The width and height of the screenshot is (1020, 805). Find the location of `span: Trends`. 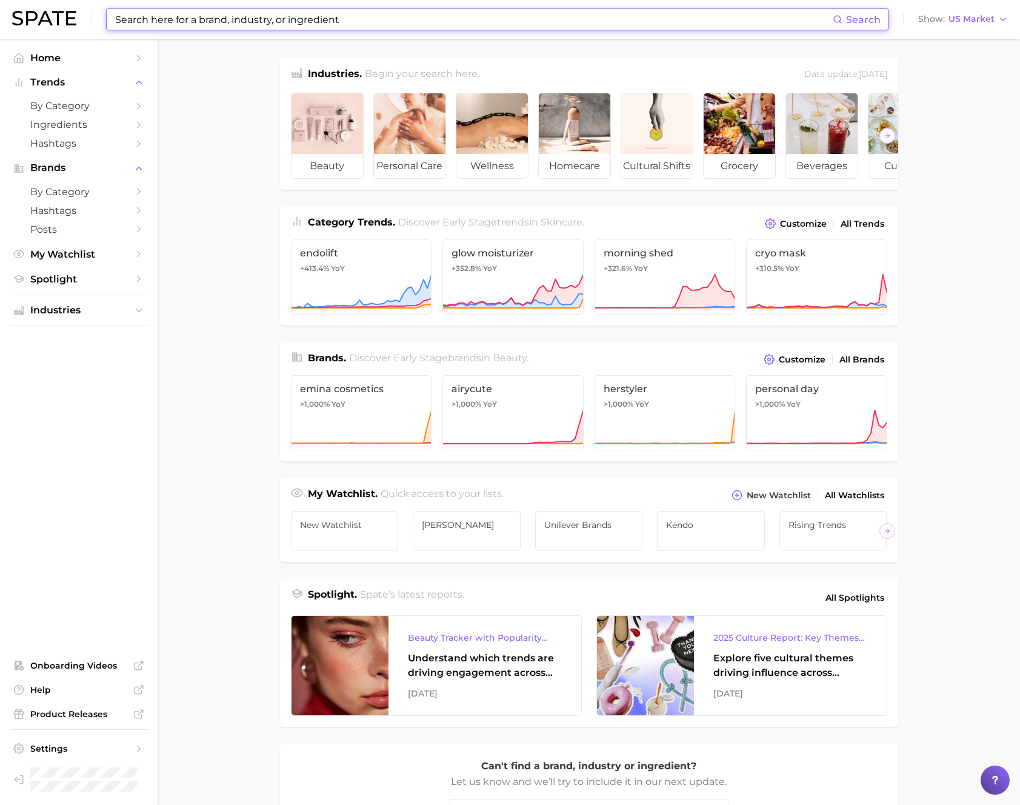

span: Trends is located at coordinates (79, 82).